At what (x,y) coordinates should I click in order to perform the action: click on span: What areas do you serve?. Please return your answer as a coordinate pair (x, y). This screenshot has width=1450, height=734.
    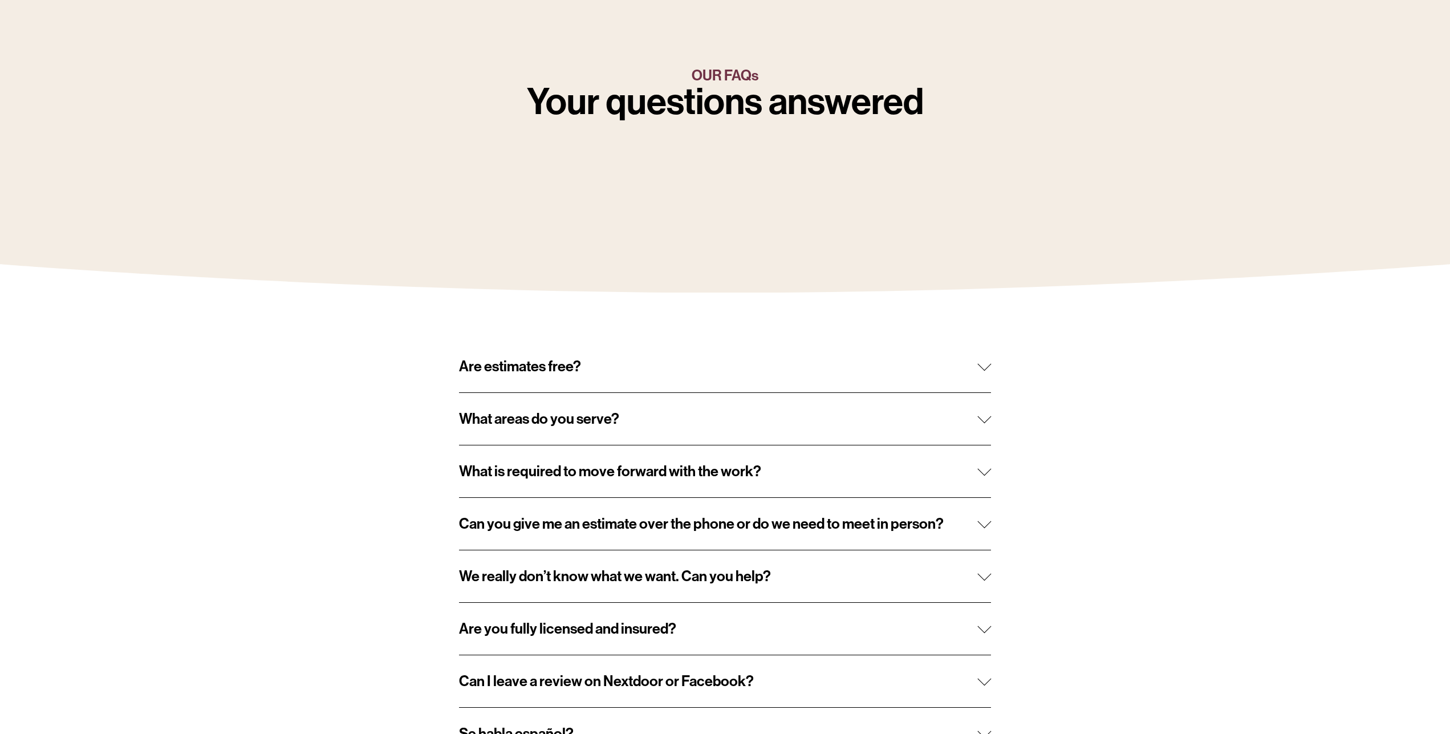
    Looking at the image, I should click on (718, 418).